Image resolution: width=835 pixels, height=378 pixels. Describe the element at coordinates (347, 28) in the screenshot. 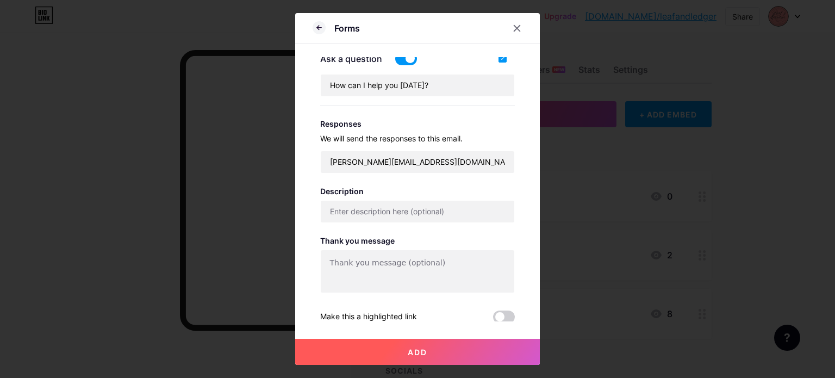

I see `div: Forms` at that location.